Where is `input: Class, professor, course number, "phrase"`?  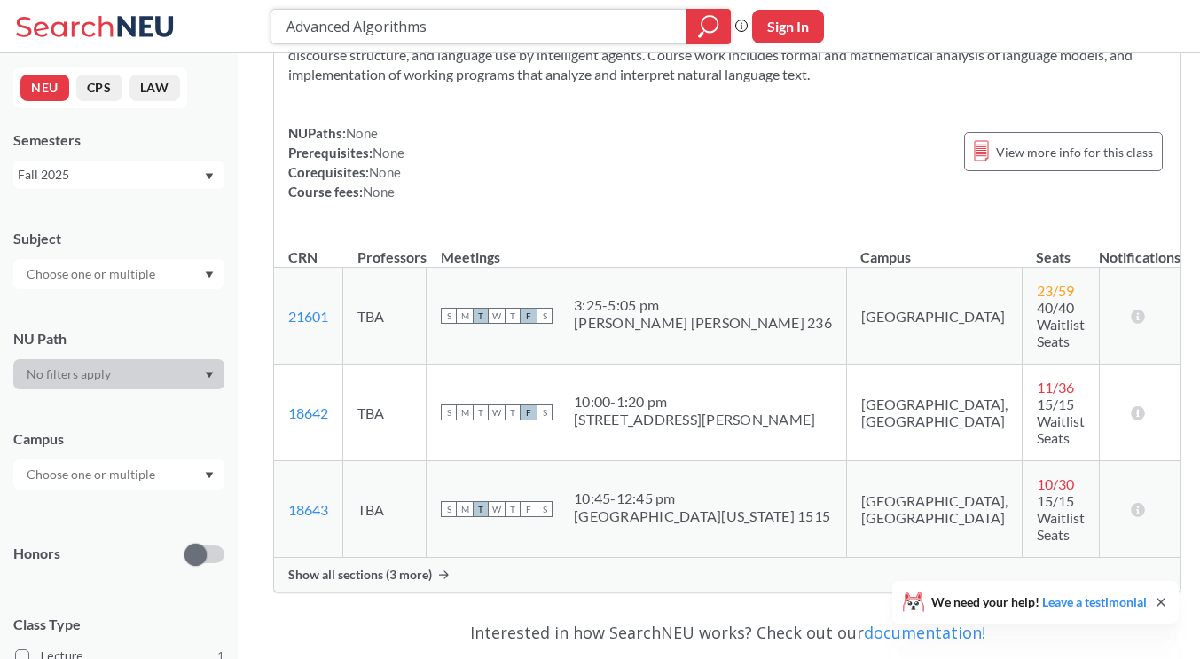 input: Class, professor, course number, "phrase" is located at coordinates (479, 27).